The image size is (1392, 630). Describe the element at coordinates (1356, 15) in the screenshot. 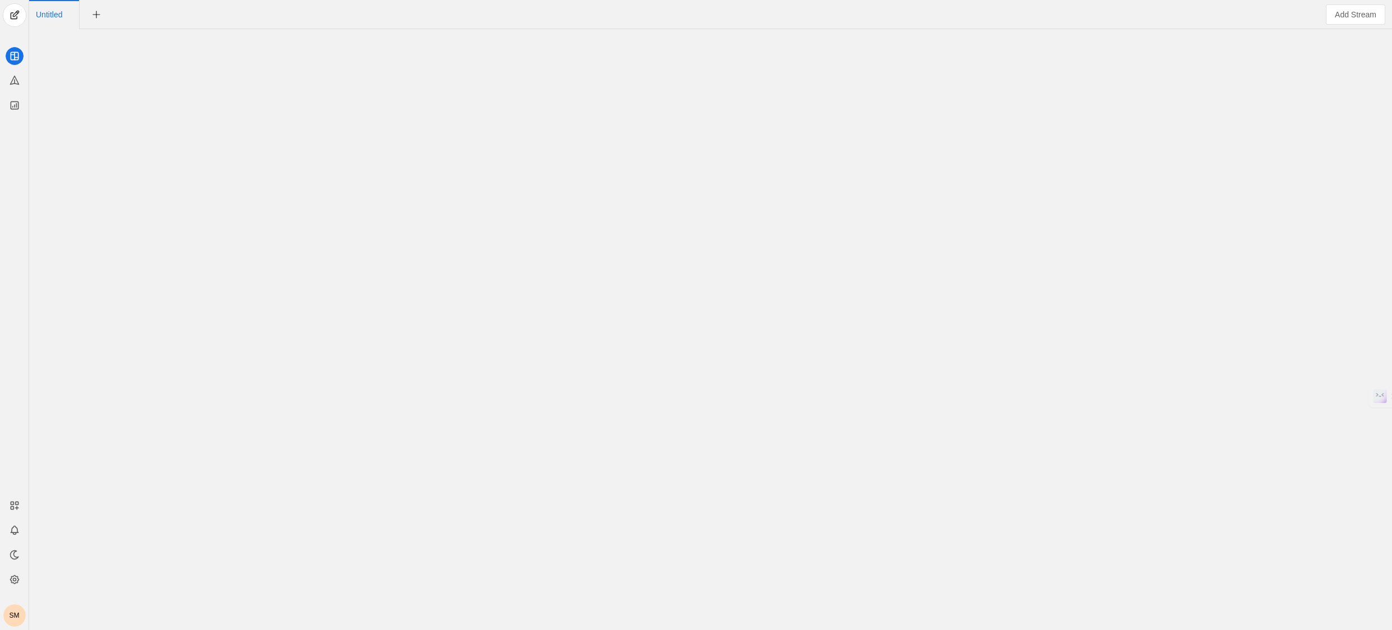

I see `span: Add Stream` at that location.